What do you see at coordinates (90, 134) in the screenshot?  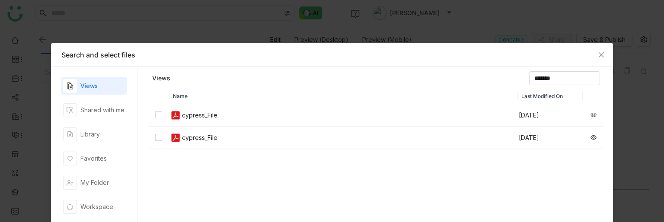 I see `div: Library` at bounding box center [90, 134].